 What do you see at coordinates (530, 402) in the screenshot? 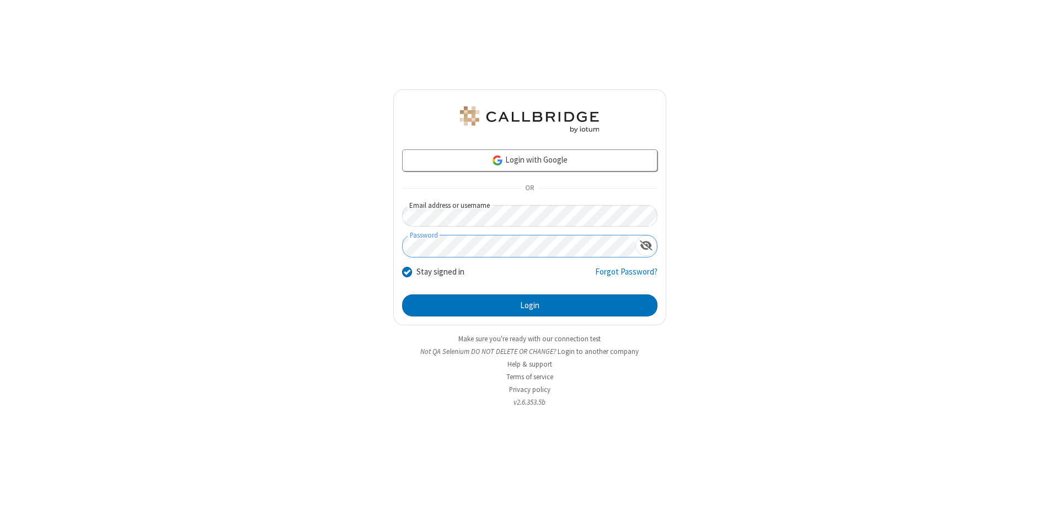
I see `li: v2.6.353.5b` at bounding box center [530, 402].